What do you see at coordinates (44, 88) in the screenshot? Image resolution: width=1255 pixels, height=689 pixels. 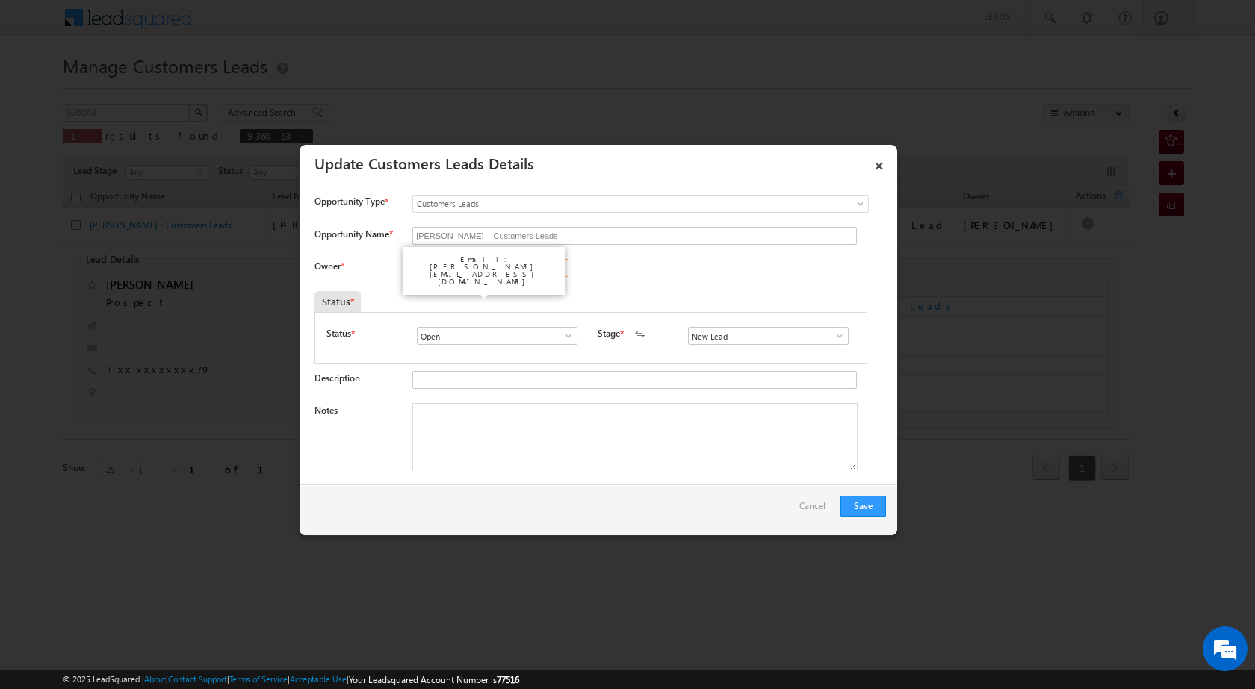 I see `img: d_60004797649_company_0_60004797649` at bounding box center [44, 88].